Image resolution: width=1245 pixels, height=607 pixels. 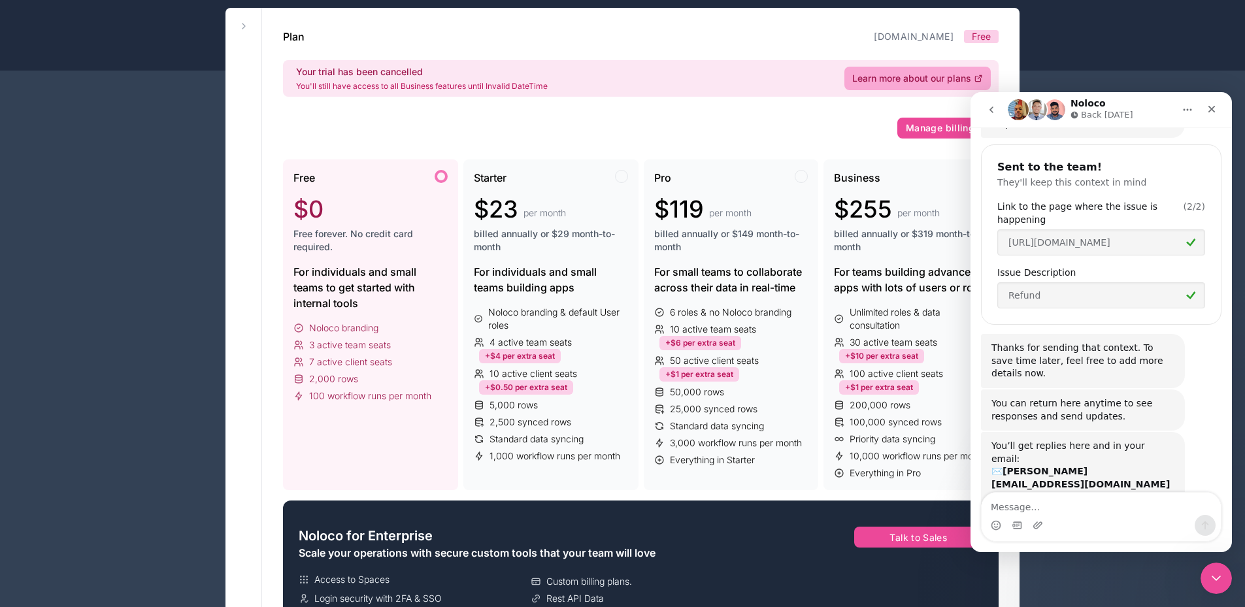 What do you see at coordinates (293, 37) in the screenshot?
I see `h1: Plan` at bounding box center [293, 37].